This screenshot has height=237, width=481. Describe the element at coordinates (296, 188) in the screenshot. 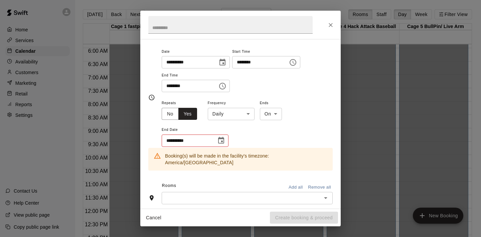

I see `button: Add all` at that location.